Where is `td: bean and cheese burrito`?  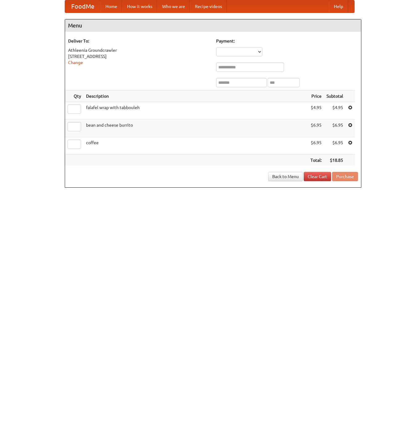 td: bean and cheese burrito is located at coordinates (196, 128).